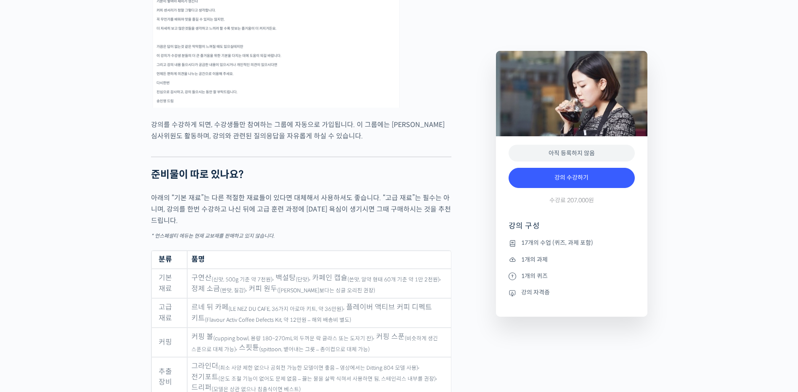  Describe the element at coordinates (169, 259) in the screenshot. I see `th: 분류` at that location.